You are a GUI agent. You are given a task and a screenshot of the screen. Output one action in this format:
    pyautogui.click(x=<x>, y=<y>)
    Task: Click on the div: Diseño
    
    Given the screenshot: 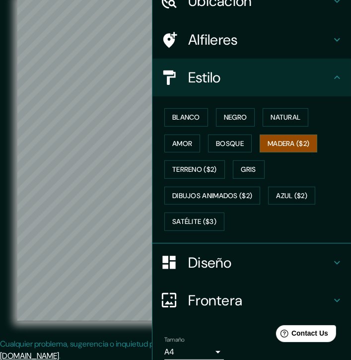 What is the action you would take?
    pyautogui.click(x=252, y=263)
    